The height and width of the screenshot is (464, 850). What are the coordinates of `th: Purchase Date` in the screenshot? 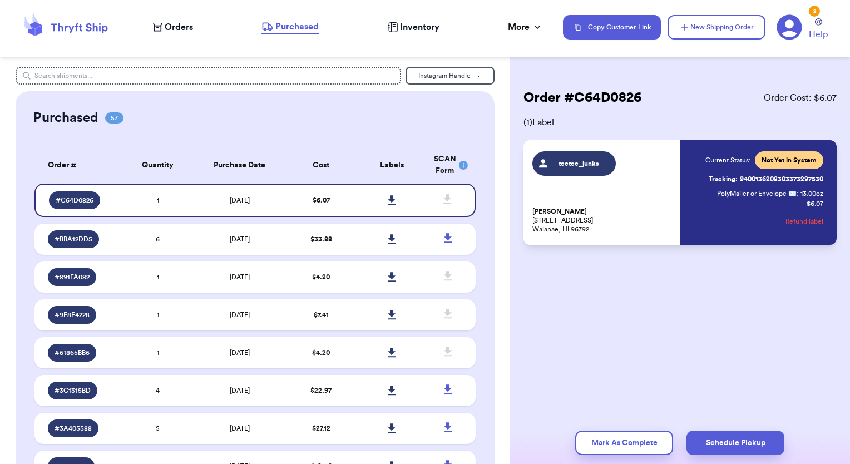 It's located at (239, 165).